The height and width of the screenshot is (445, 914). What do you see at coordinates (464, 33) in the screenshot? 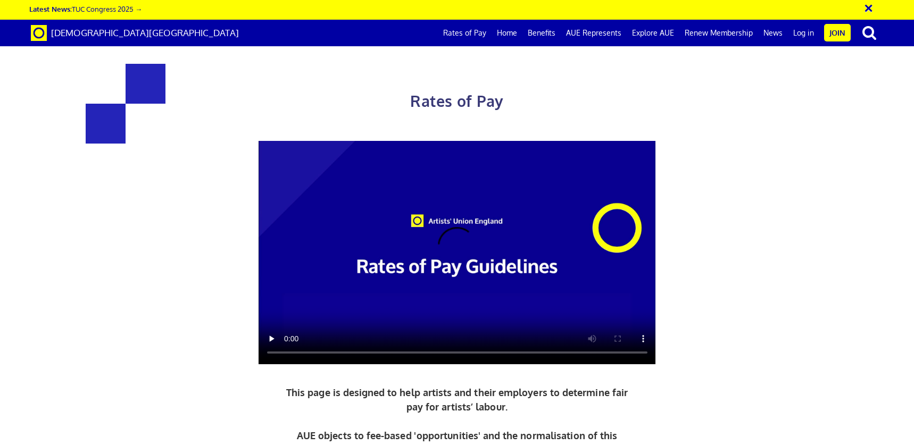
I see `a: Rates of Pay` at bounding box center [464, 33].